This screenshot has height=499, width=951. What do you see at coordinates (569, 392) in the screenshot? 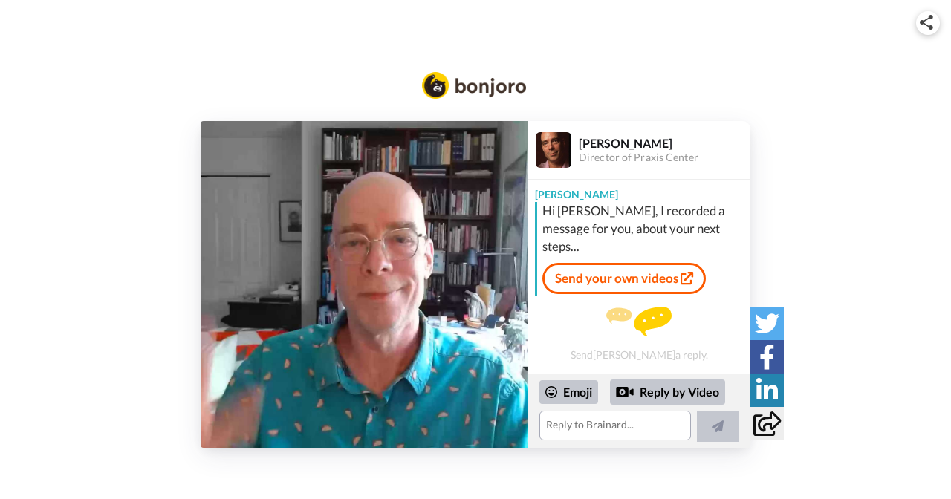
I see `div: Emoji` at bounding box center [569, 392].